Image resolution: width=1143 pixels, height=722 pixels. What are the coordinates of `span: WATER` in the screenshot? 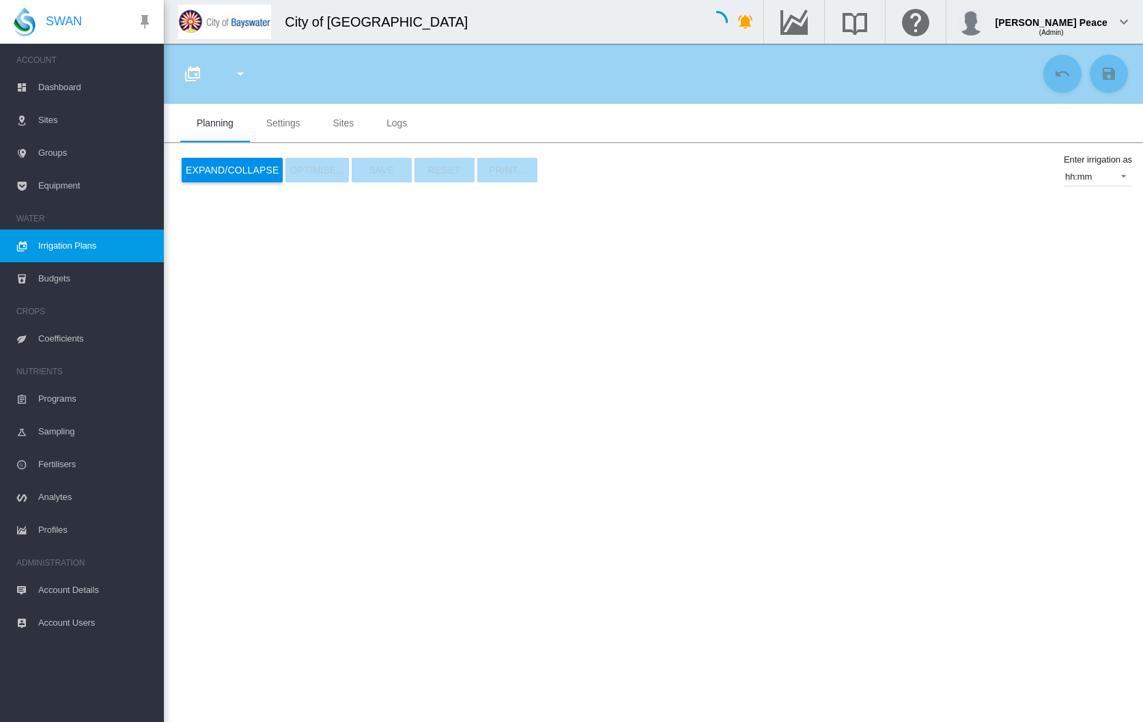 It's located at (85, 219).